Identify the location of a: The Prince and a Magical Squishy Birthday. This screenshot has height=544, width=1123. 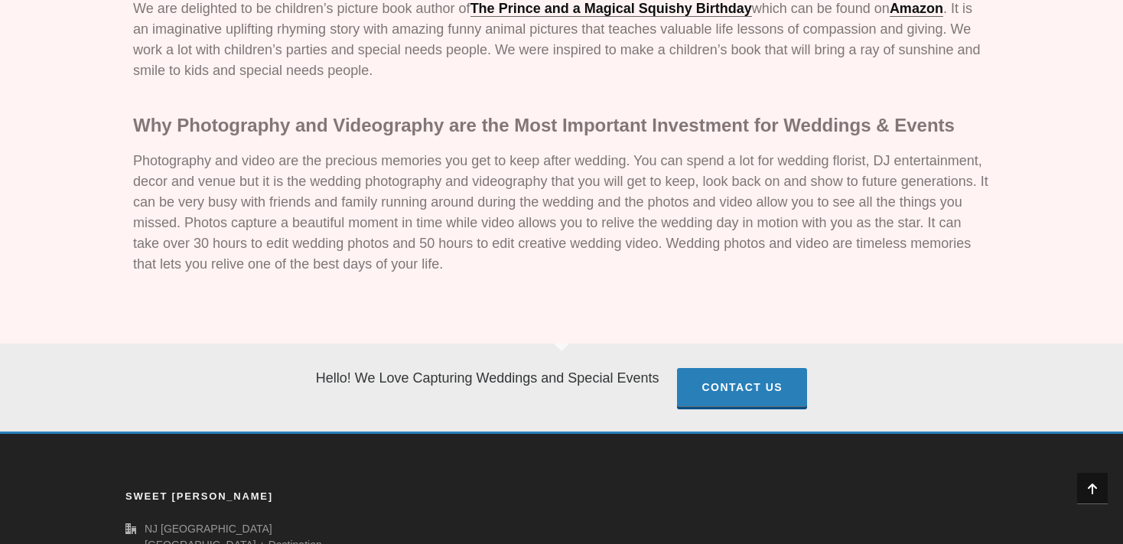
(611, 8).